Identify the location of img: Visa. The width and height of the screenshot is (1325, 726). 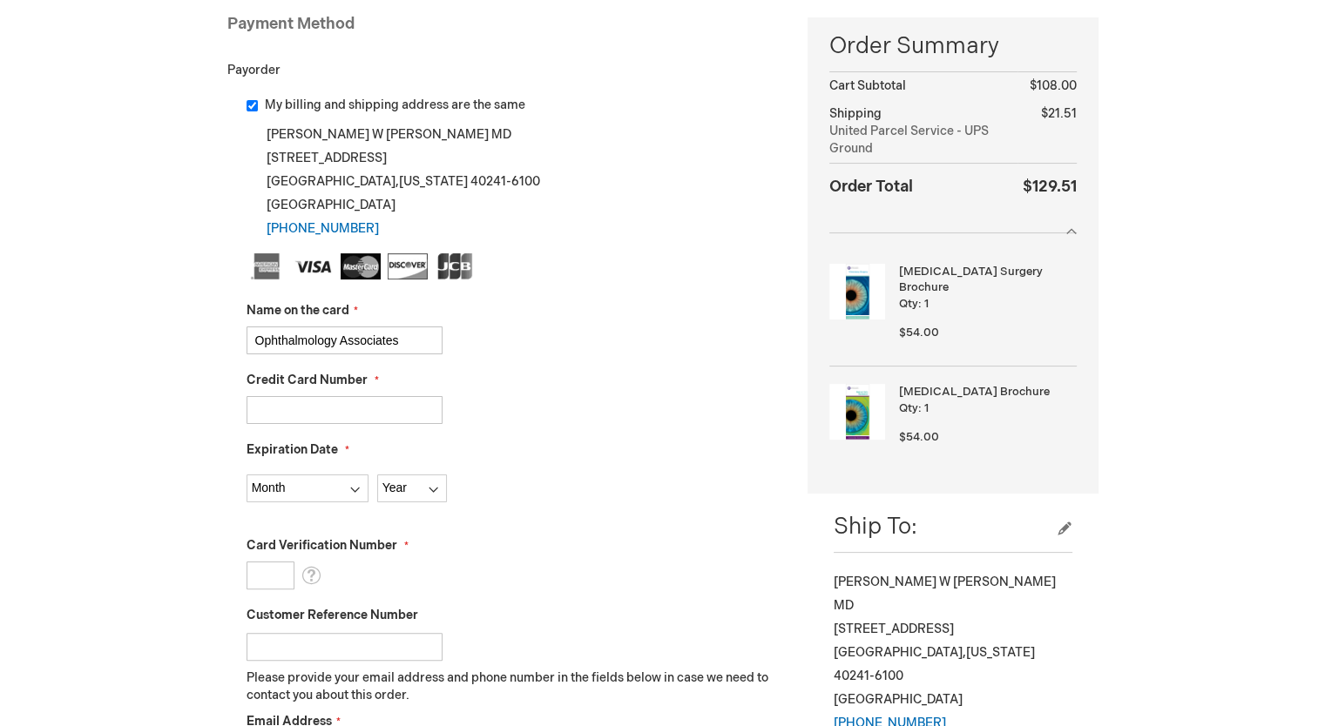
(314, 267).